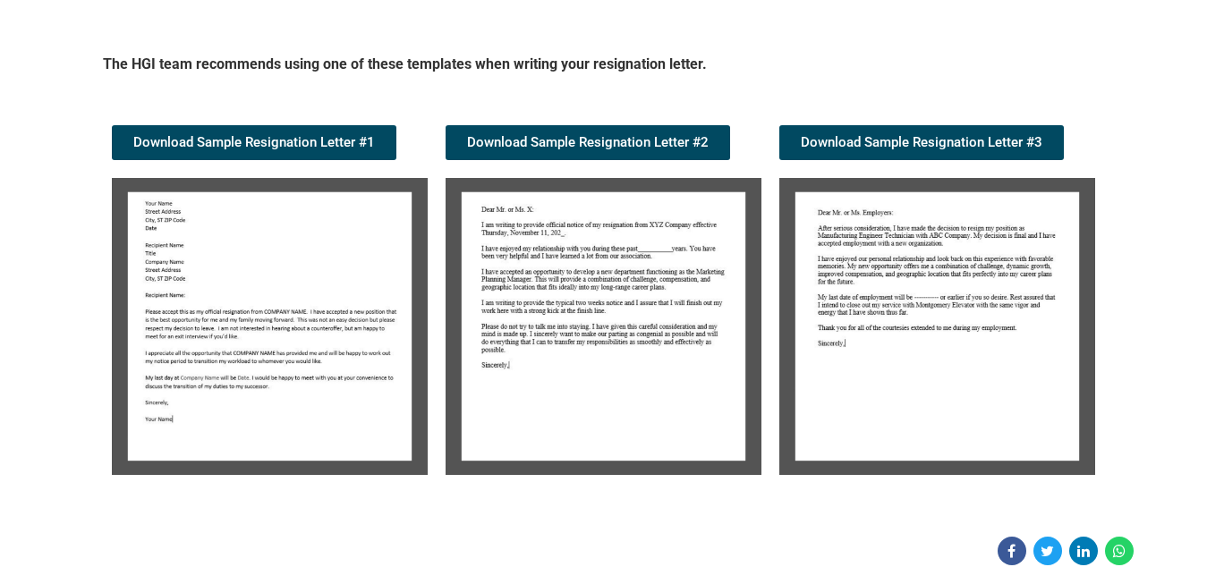  Describe the element at coordinates (922, 142) in the screenshot. I see `a: Download Sample Resignation Letter #3` at that location.